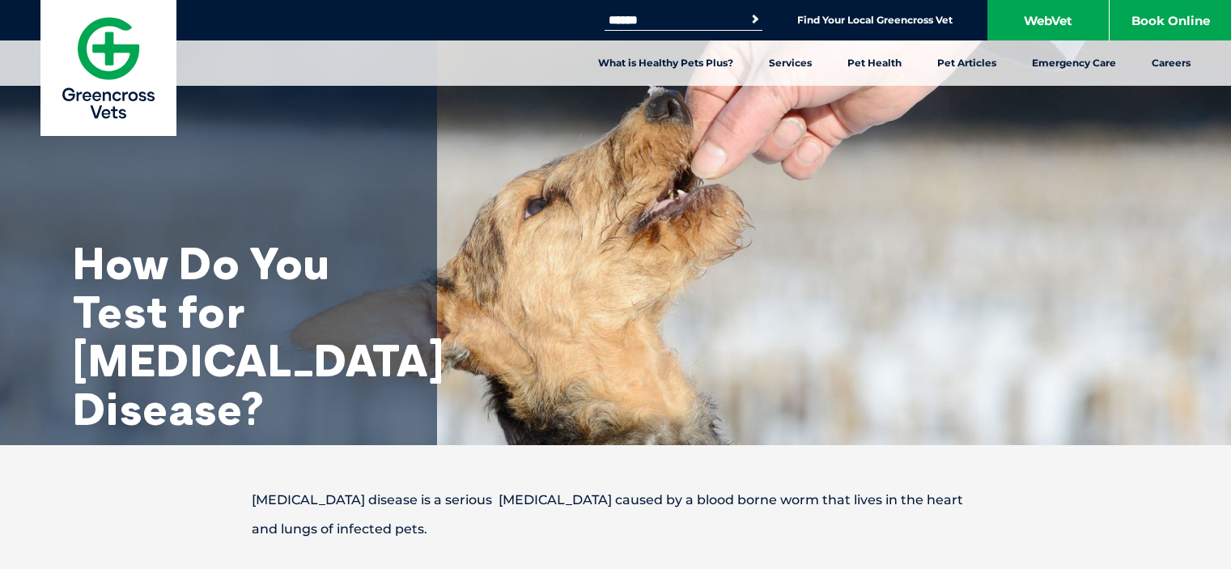 The image size is (1231, 569). I want to click on a: Pet Articles, so click(966, 63).